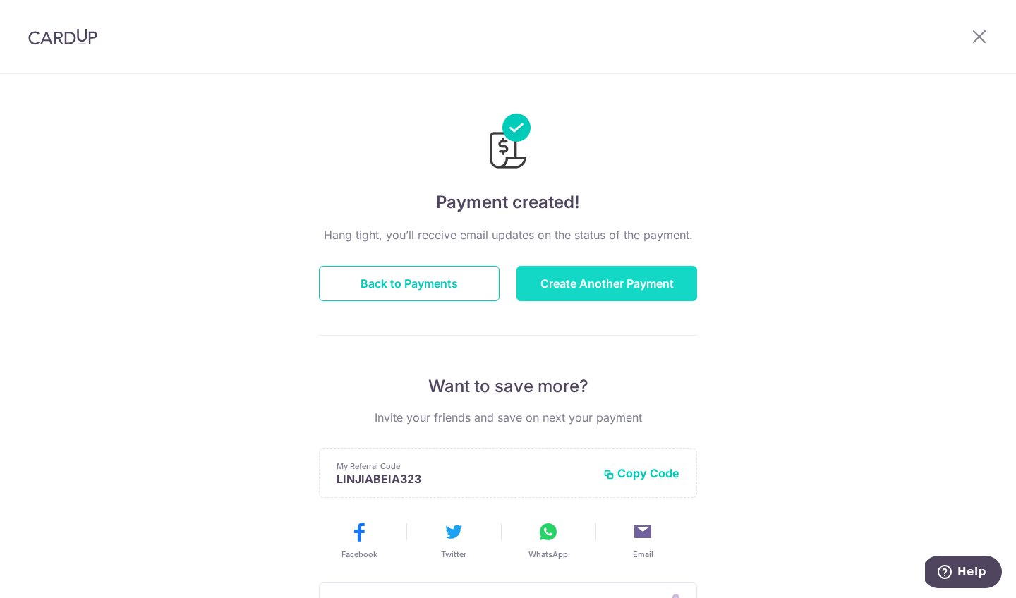 This screenshot has height=598, width=1016. I want to click on button: WhatsApp, so click(548, 540).